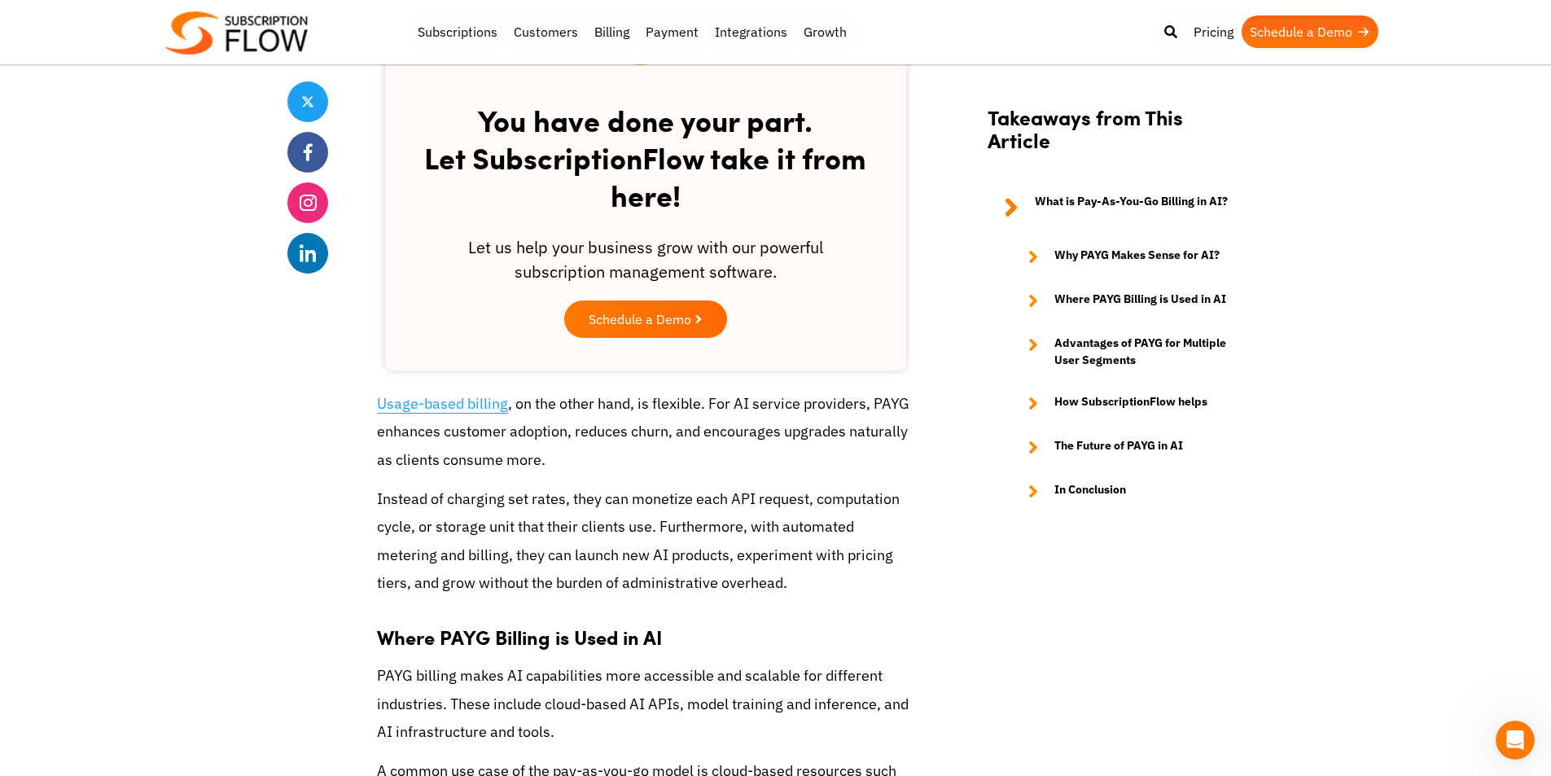 The height and width of the screenshot is (776, 1551). What do you see at coordinates (1151, 352) in the screenshot?
I see `strong: Advantages of PAYG for Multiple User Segments` at bounding box center [1151, 352].